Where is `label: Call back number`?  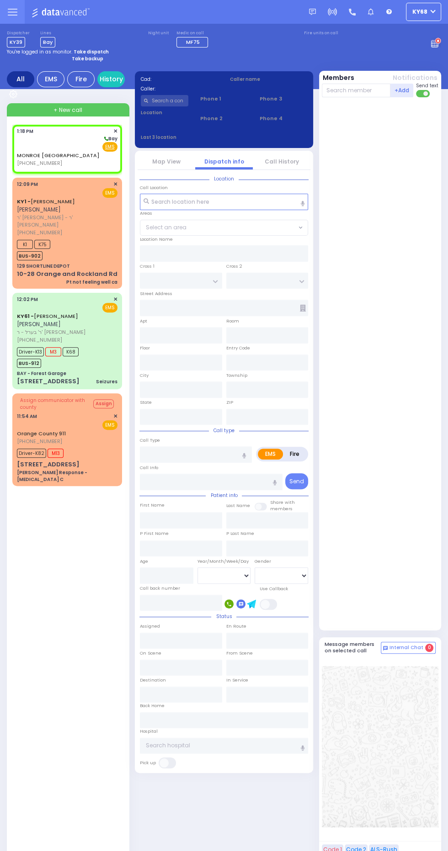
label: Call back number is located at coordinates (160, 589).